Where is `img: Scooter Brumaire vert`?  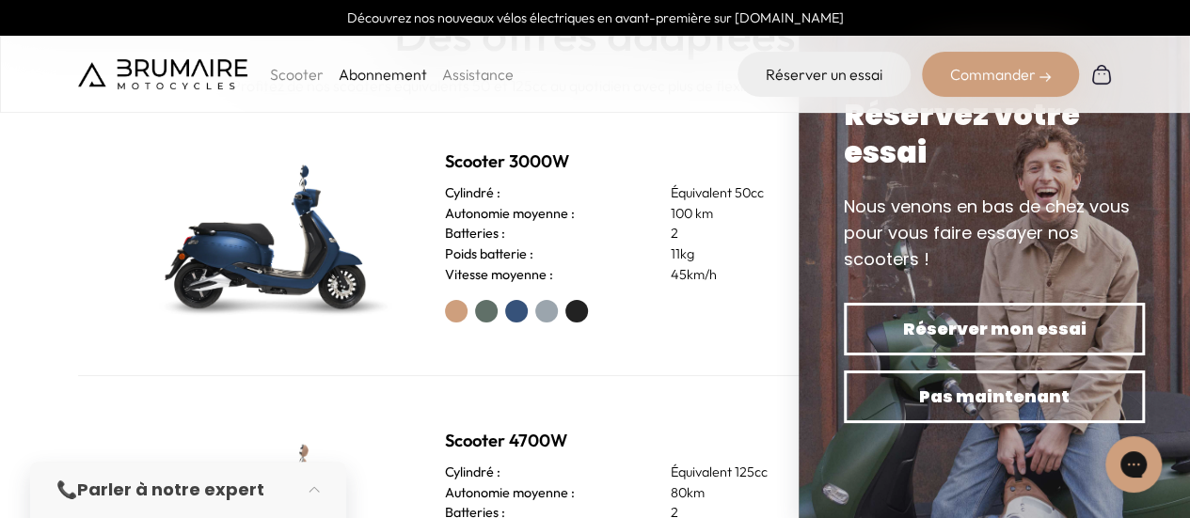
img: Scooter Brumaire vert is located at coordinates (269, 236).